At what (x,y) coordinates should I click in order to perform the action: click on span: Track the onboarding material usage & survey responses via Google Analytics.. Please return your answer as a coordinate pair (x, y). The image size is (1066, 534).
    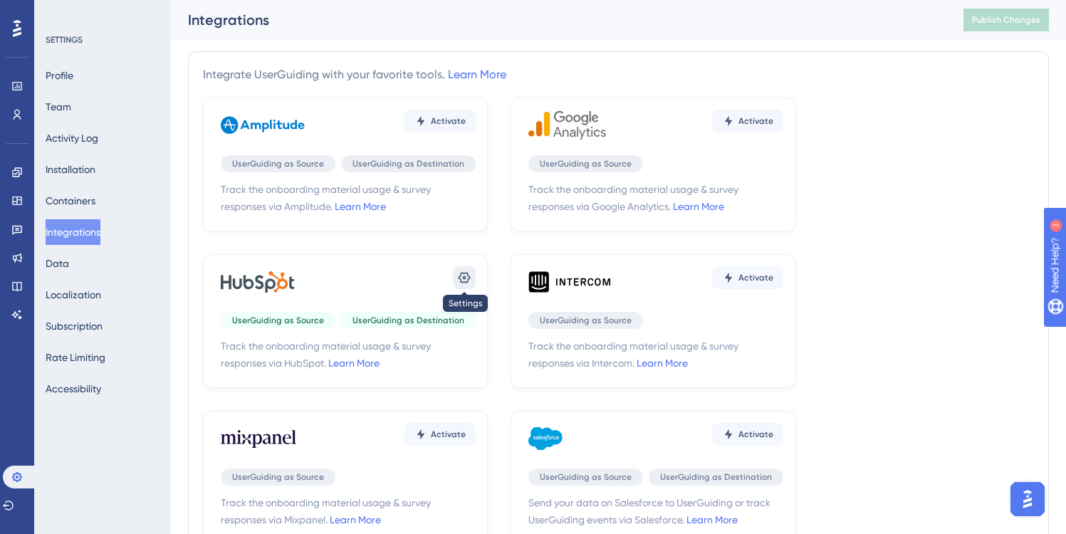
    Looking at the image, I should click on (656, 198).